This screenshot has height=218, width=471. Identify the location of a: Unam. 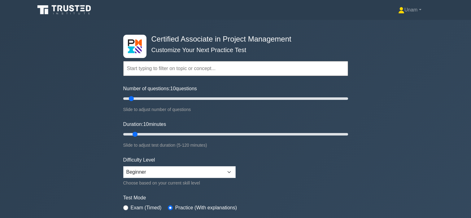
(409, 10).